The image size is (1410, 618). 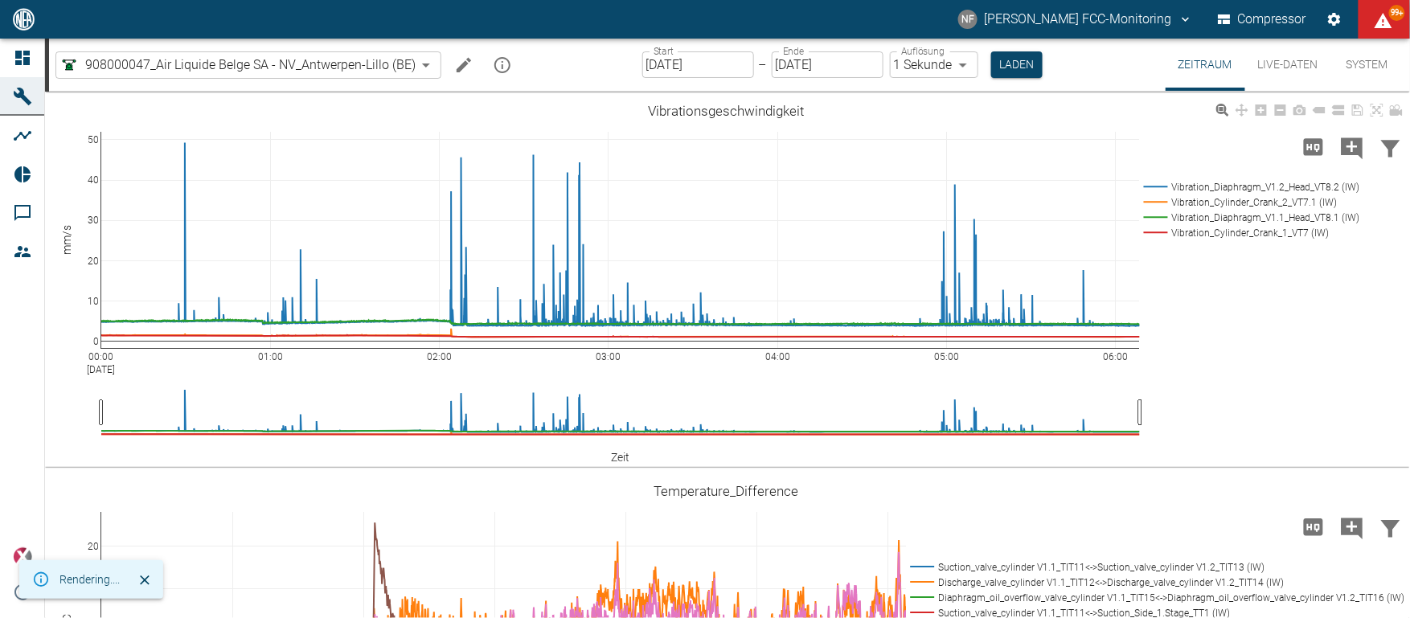 I want to click on button: Machine bearbeiten, so click(x=464, y=65).